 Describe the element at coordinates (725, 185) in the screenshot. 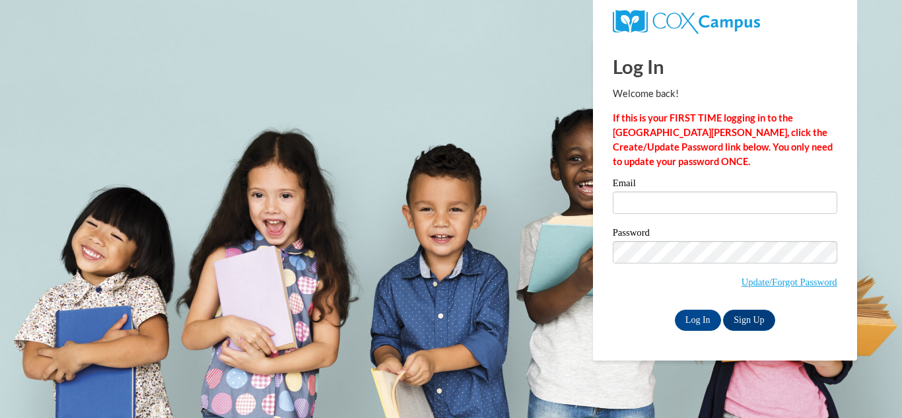

I see `label: Email` at that location.